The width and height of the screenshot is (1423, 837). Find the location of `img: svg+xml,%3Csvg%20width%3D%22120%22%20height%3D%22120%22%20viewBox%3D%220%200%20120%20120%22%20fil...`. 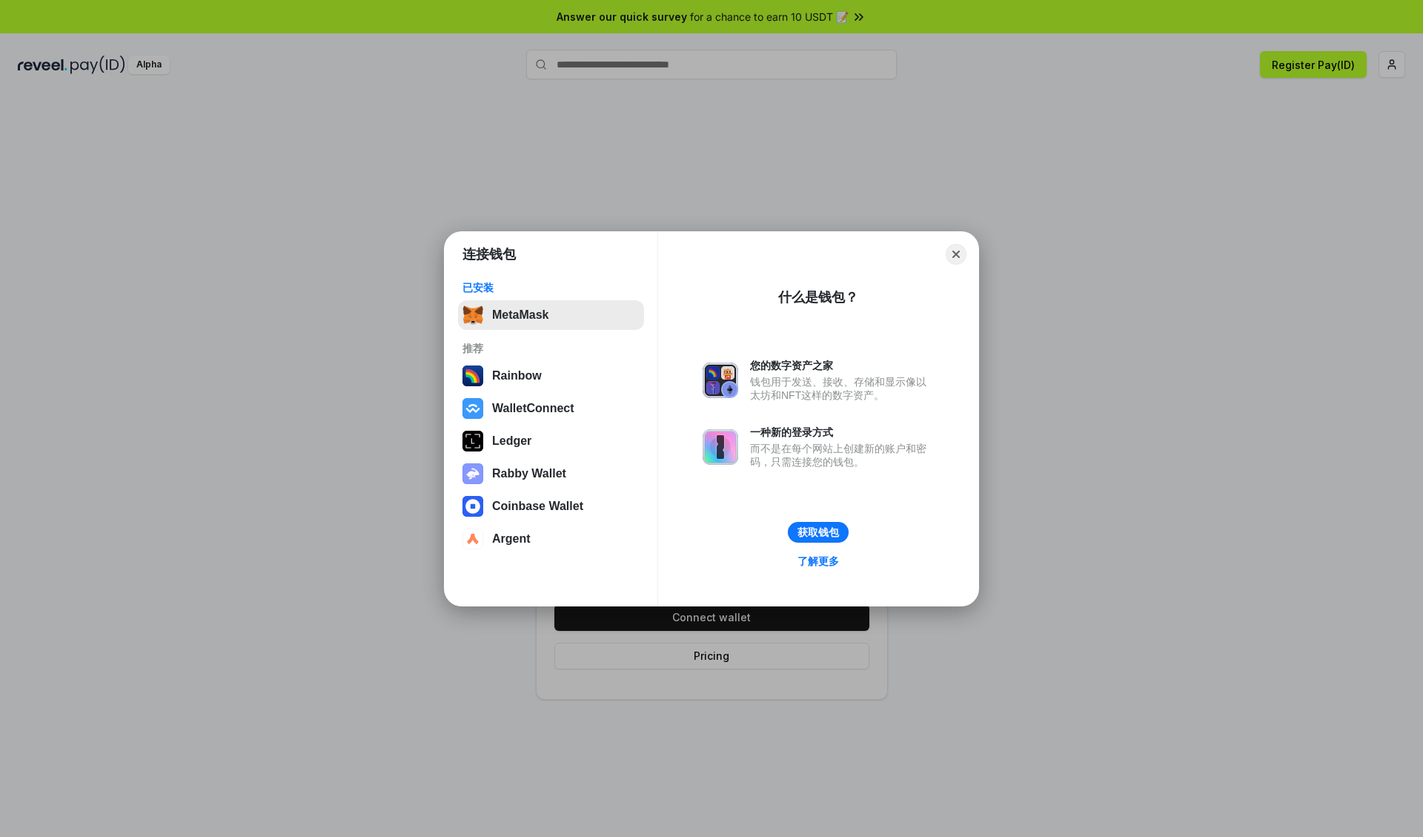

img: svg+xml,%3Csvg%20width%3D%22120%22%20height%3D%22120%22%20viewBox%3D%220%200%20120%20120%22%20fil... is located at coordinates (473, 376).